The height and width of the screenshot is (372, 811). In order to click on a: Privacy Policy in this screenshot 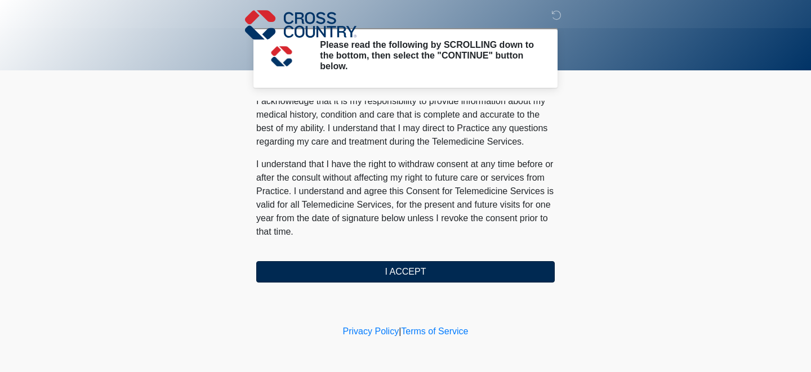, I will do `click(371, 331)`.